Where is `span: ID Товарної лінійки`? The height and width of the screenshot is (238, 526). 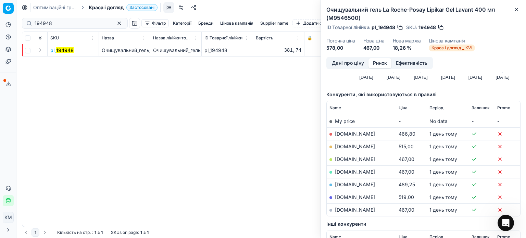 span: ID Товарної лінійки is located at coordinates (223, 38).